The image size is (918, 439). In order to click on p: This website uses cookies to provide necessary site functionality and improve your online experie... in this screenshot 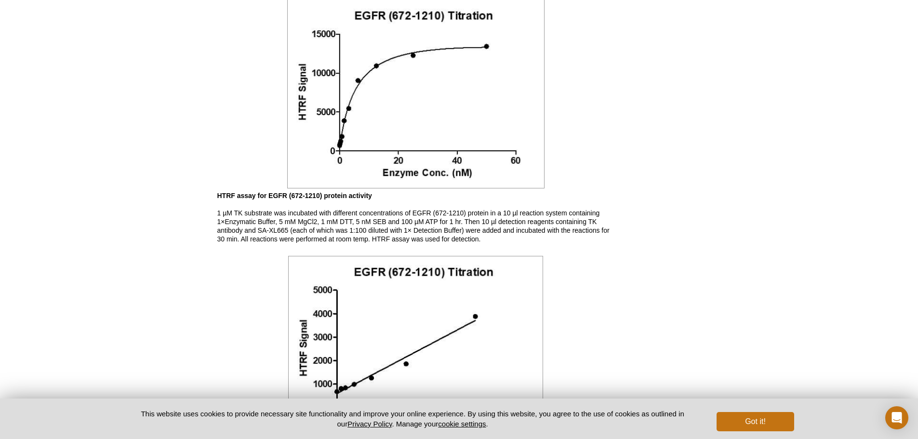, I will do `click(412, 419)`.